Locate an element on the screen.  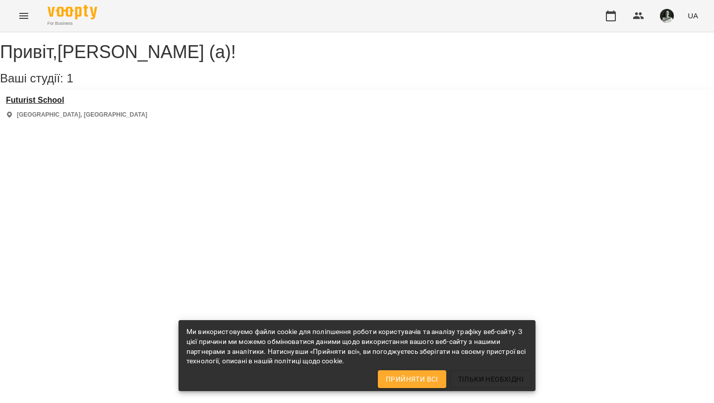
a: Futurist School is located at coordinates (76, 100).